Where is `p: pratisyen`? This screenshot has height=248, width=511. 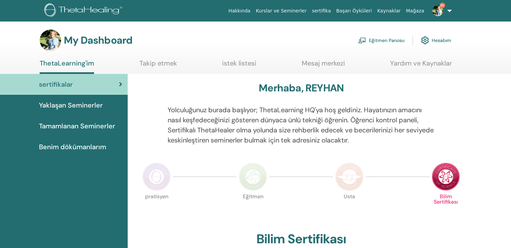
p: pratisyen is located at coordinates (157, 208).